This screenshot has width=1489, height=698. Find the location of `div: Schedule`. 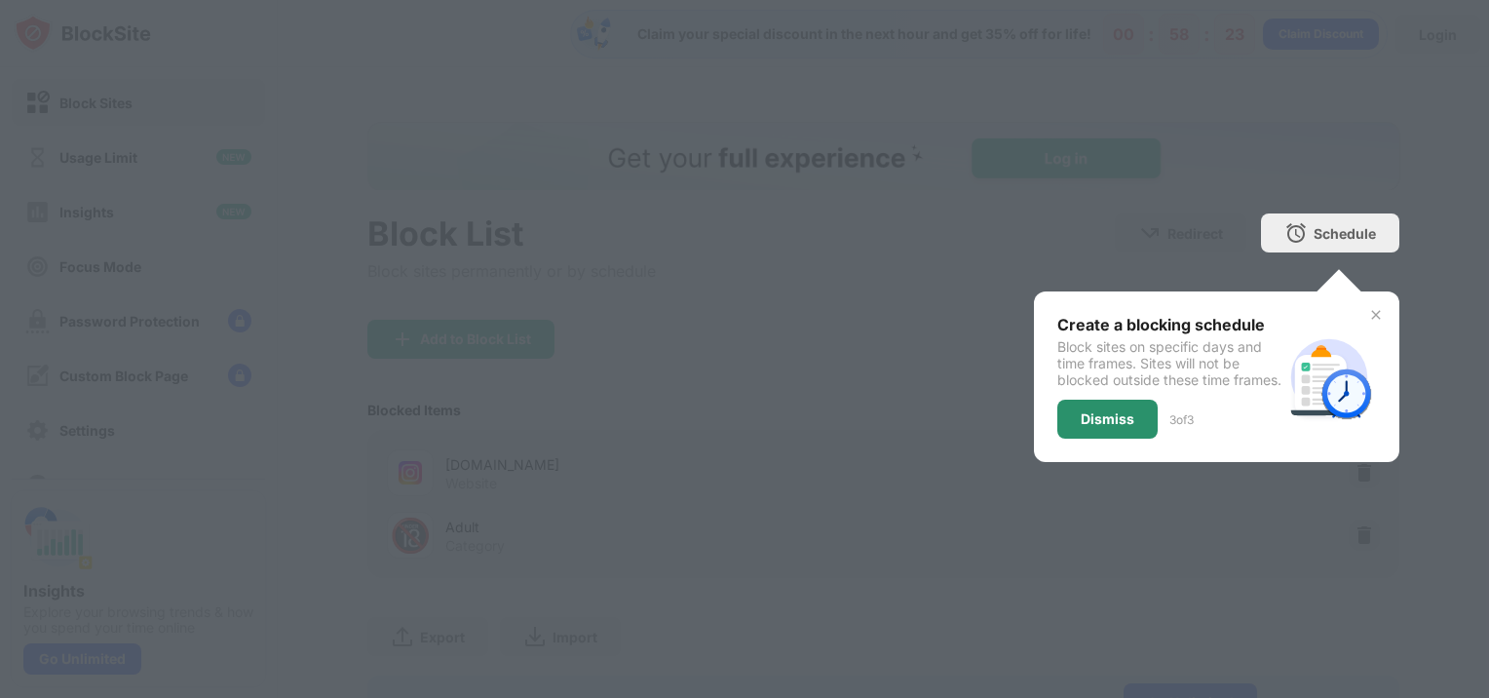

div: Schedule is located at coordinates (1345, 233).